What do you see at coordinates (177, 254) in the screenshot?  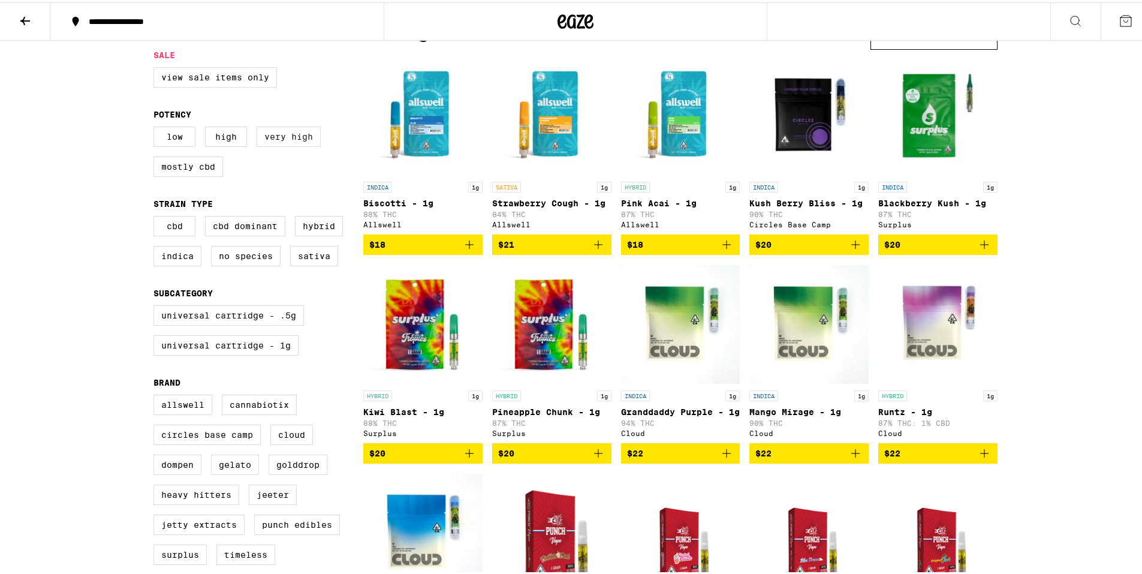 I see `label: Indica` at bounding box center [177, 254].